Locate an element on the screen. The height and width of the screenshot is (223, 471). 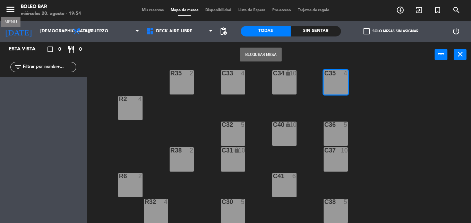
span: pending_actions is located at coordinates (223, 31).